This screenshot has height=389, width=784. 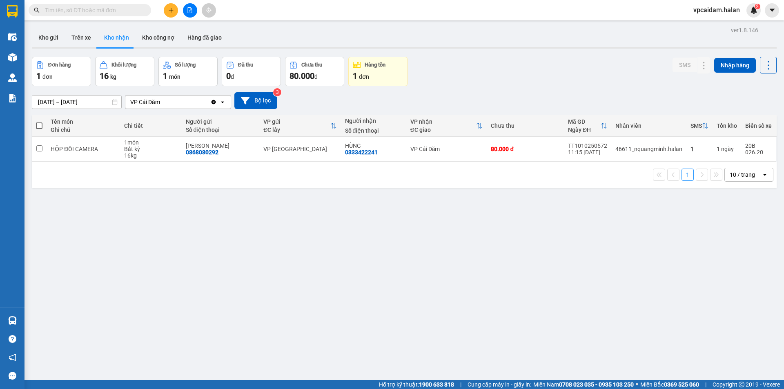 I want to click on div: Ghi chú, so click(x=83, y=130).